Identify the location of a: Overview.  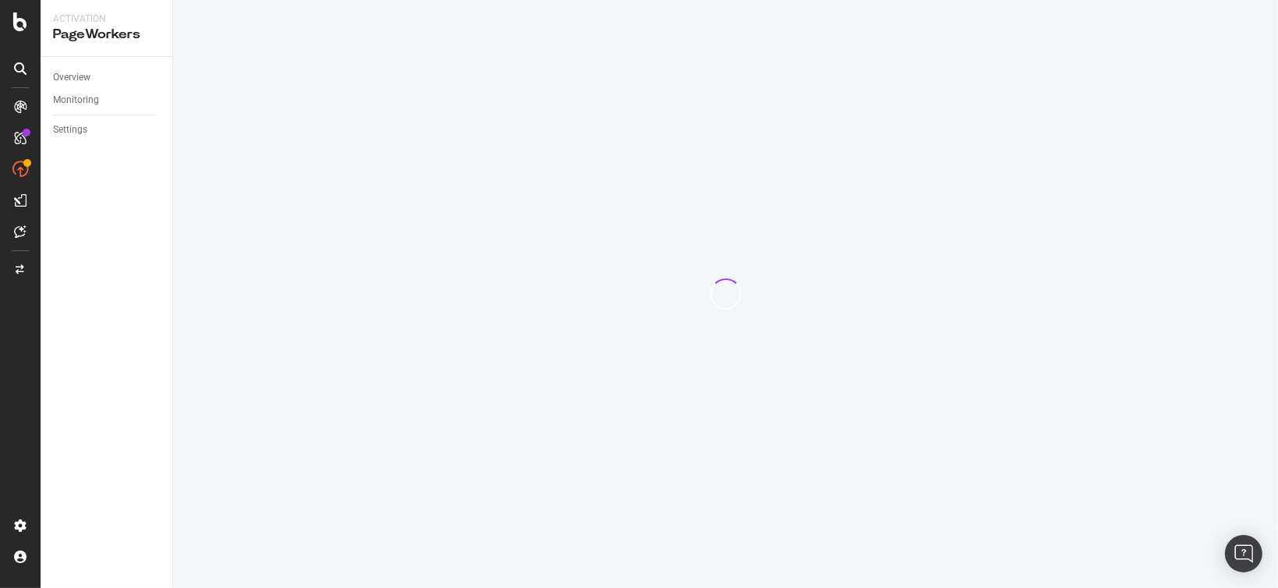
(107, 77).